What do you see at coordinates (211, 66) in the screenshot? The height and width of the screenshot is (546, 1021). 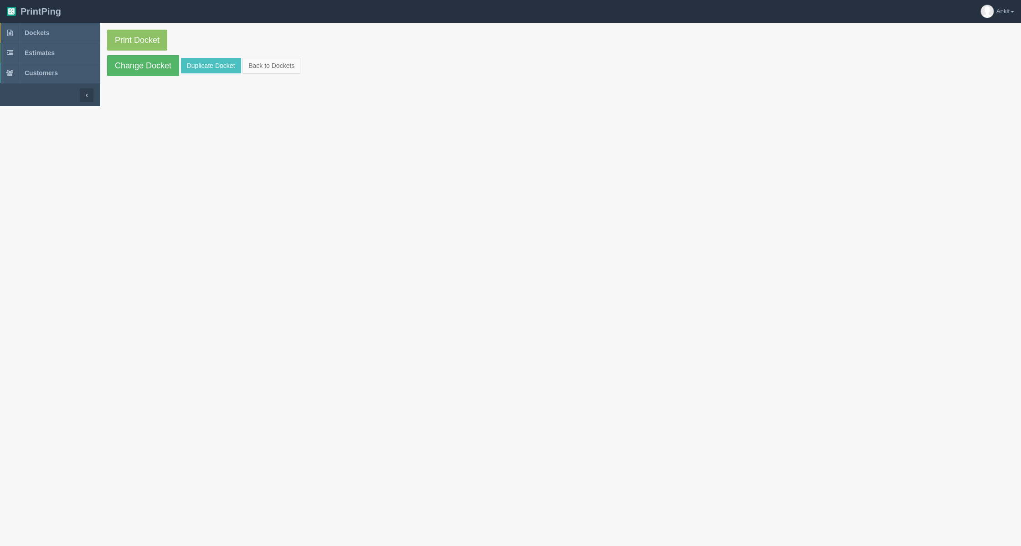 I see `a: Duplicate Docket` at bounding box center [211, 66].